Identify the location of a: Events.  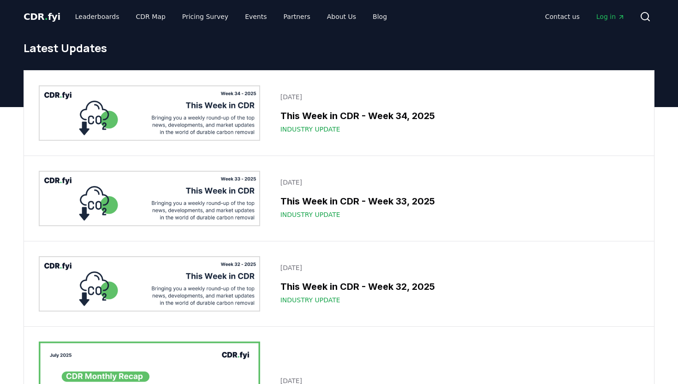
(256, 17).